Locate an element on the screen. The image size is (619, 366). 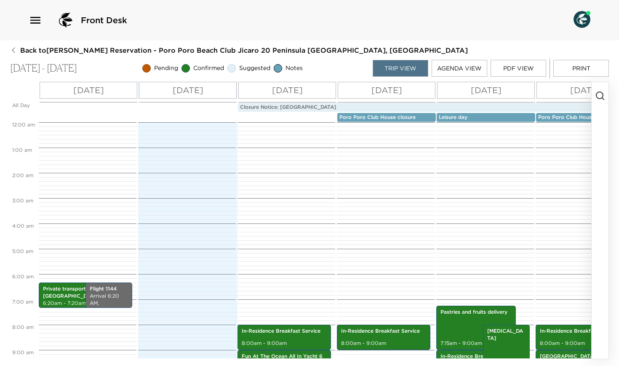
p: 6:20am - 7:20am is located at coordinates (78, 303).